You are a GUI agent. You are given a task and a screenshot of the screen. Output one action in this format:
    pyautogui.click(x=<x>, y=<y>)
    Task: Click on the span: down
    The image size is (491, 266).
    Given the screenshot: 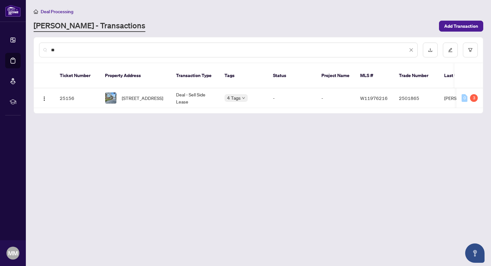 What is the action you would take?
    pyautogui.click(x=243, y=98)
    